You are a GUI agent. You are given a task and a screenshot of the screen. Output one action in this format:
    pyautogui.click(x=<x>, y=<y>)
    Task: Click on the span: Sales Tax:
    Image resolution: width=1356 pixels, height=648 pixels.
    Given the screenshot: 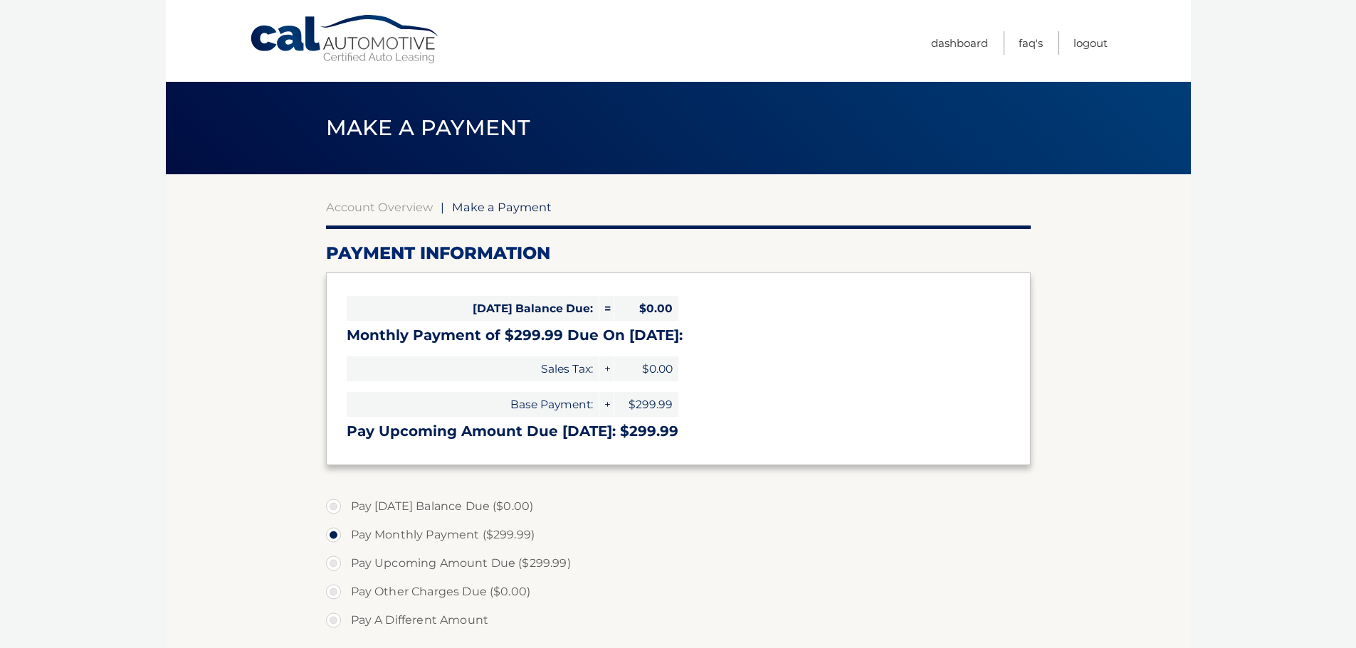 What is the action you would take?
    pyautogui.click(x=473, y=369)
    